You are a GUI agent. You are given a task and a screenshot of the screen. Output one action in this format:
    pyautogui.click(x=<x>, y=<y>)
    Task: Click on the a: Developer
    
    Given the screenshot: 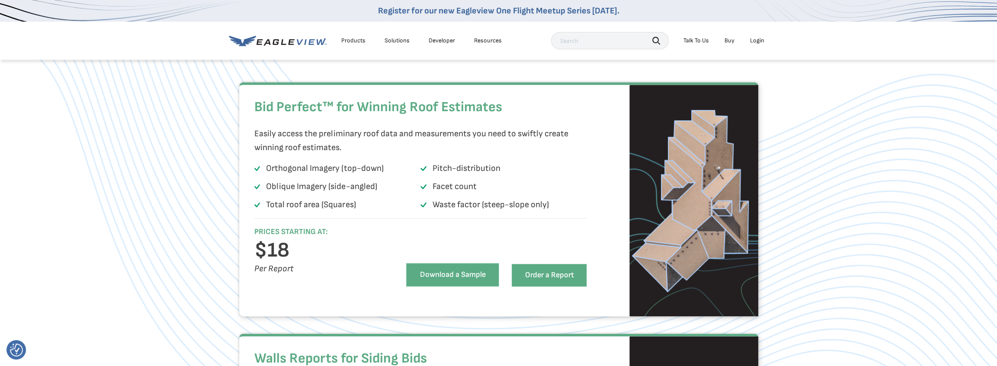 What is the action you would take?
    pyautogui.click(x=442, y=41)
    